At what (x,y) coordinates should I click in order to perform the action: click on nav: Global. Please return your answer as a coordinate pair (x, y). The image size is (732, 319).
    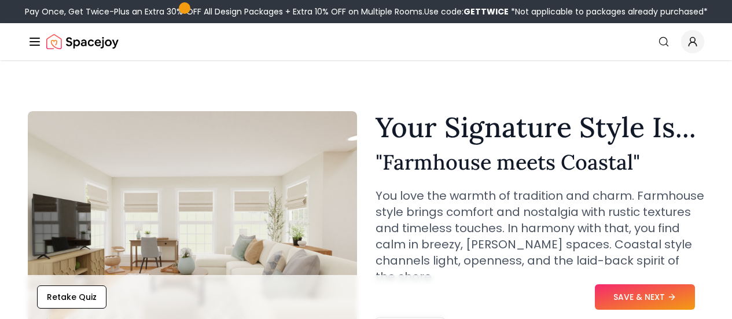
    Looking at the image, I should click on (366, 42).